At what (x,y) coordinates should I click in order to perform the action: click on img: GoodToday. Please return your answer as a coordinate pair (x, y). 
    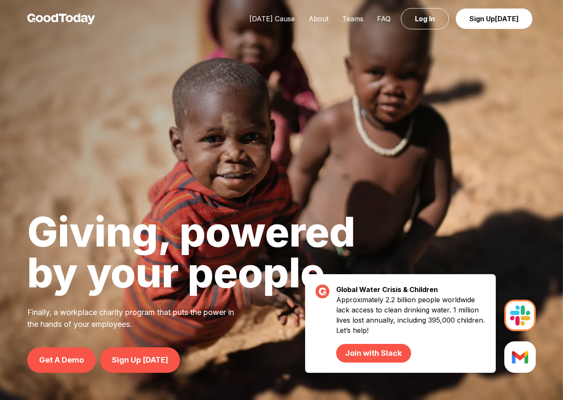
    Looking at the image, I should click on (61, 19).